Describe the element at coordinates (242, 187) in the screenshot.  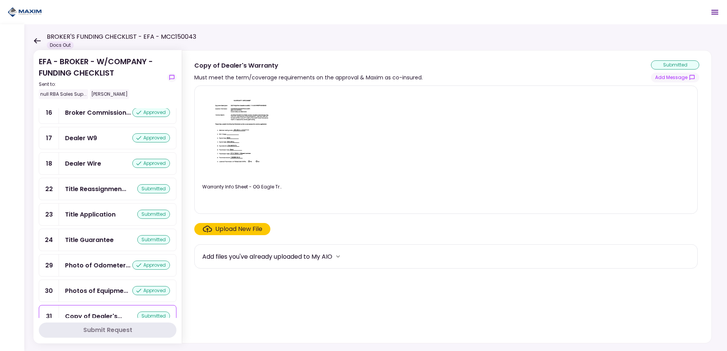
I see `div: Warranty Info Sheet - OG Eagle Trans. Corp. - CD2508130647.pdf` at that location.